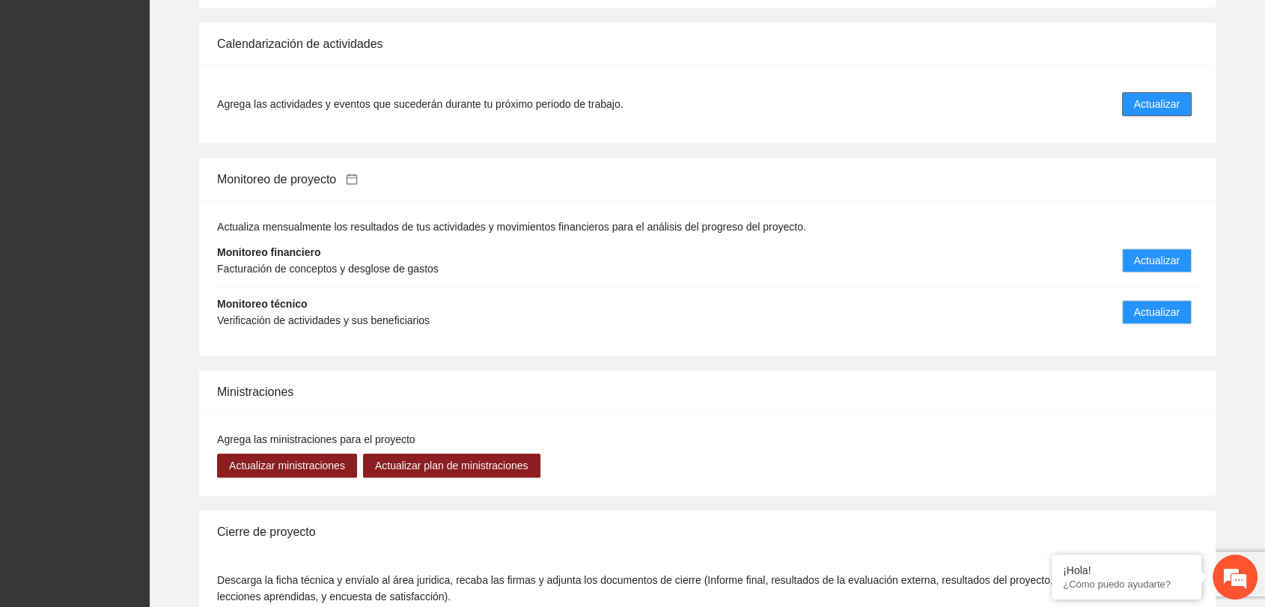 The image size is (1265, 607). Describe the element at coordinates (708, 532) in the screenshot. I see `div: Cierre de proyecto` at that location.